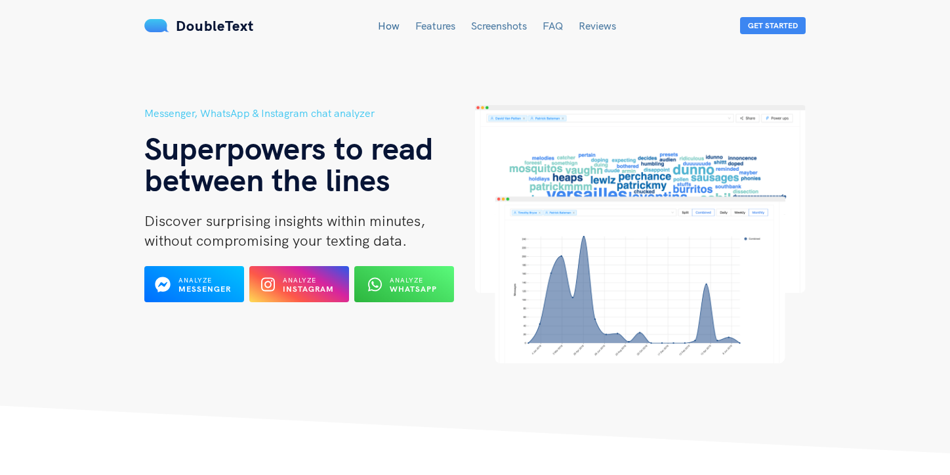  Describe the element at coordinates (299, 284) in the screenshot. I see `button: Analyze Instagram` at that location.